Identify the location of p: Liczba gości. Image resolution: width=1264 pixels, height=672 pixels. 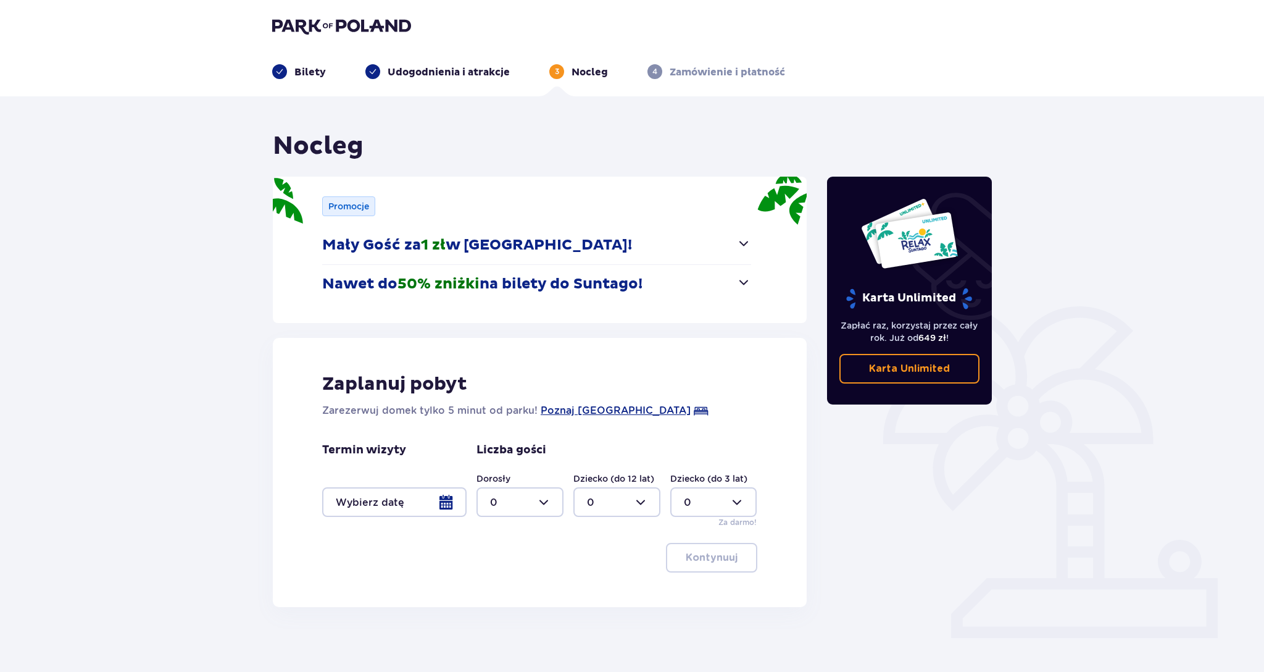
(511, 450).